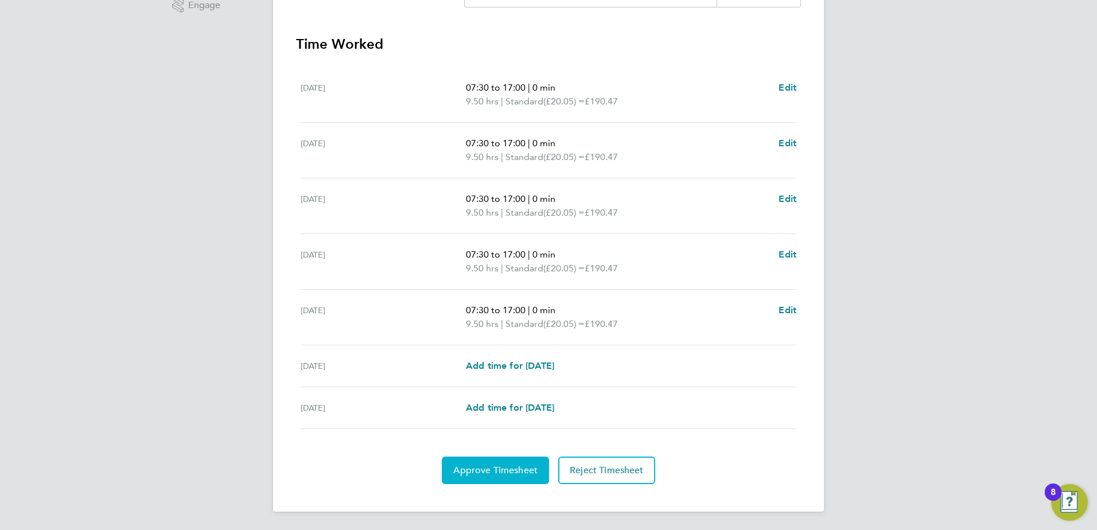  Describe the element at coordinates (1069, 502) in the screenshot. I see `button: Open Resource Center, 8 new notifications` at that location.